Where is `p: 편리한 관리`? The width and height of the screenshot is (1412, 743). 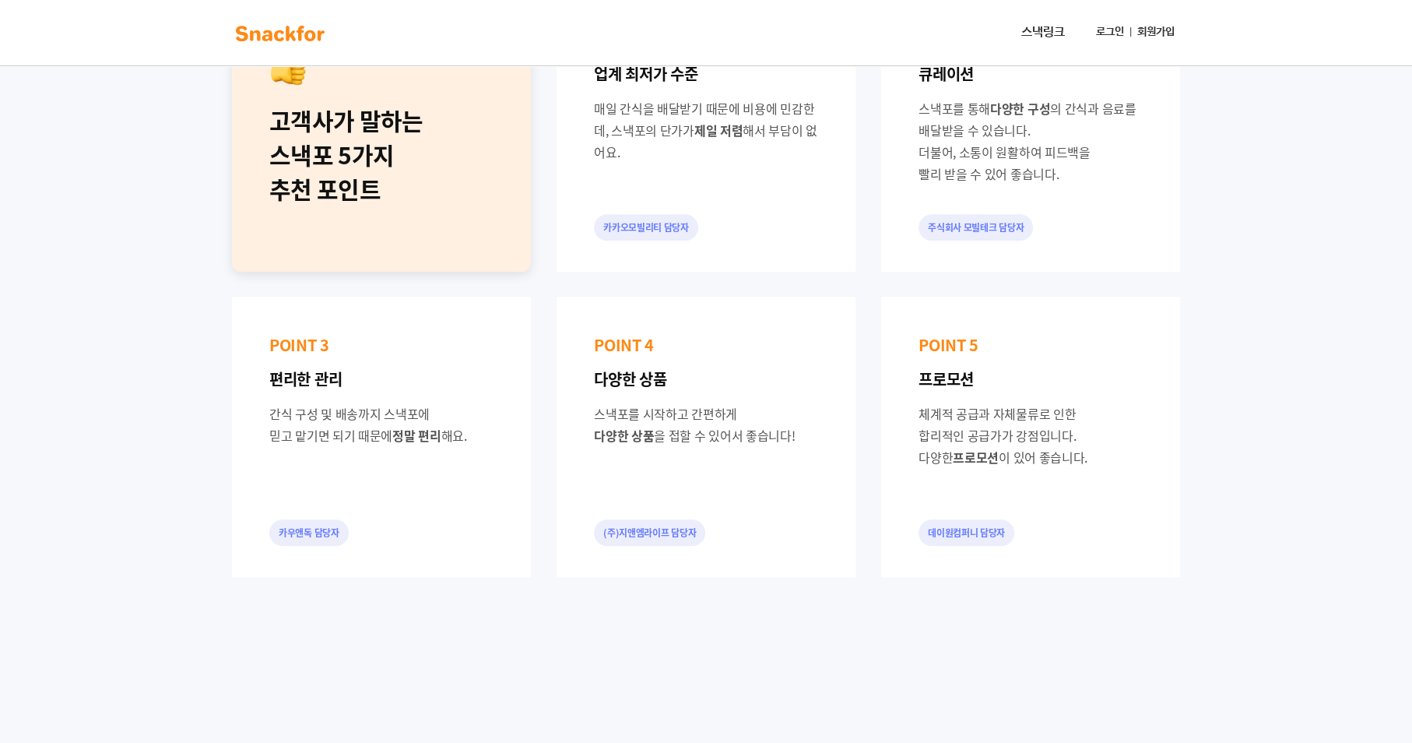
p: 편리한 관리 is located at coordinates (382, 379).